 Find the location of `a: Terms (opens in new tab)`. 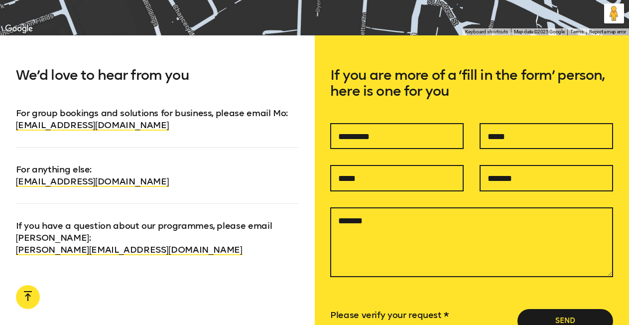

a: Terms (opens in new tab) is located at coordinates (577, 31).